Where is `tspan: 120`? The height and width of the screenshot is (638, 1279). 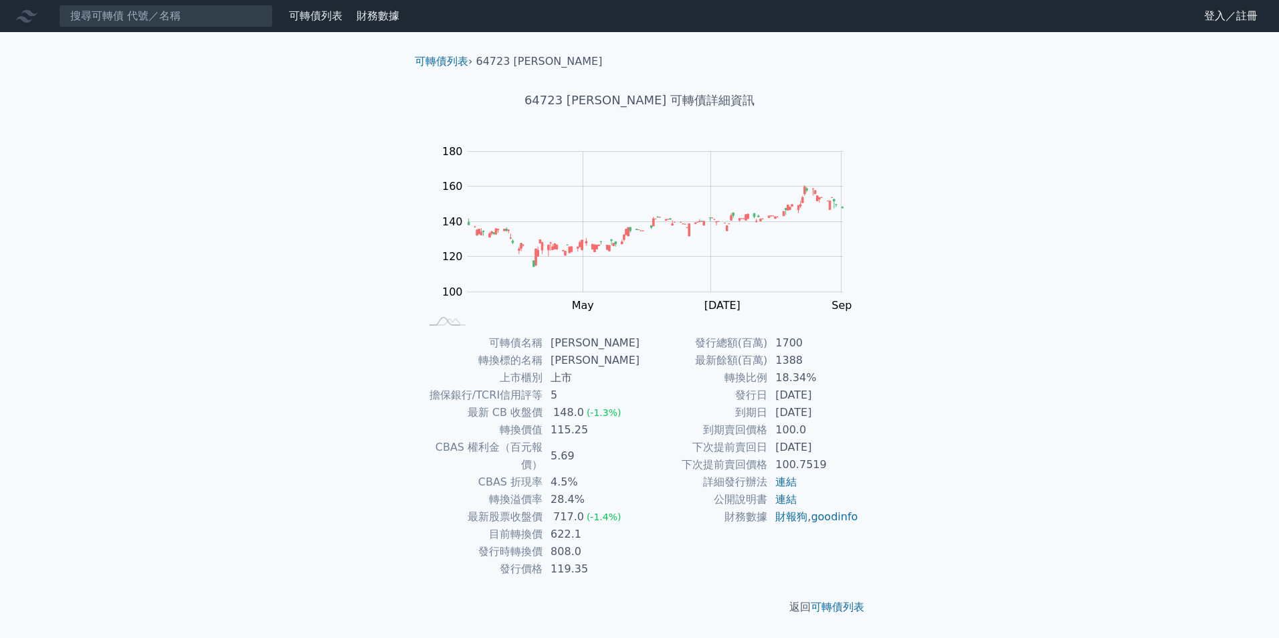
tspan: 120 is located at coordinates (452, 256).